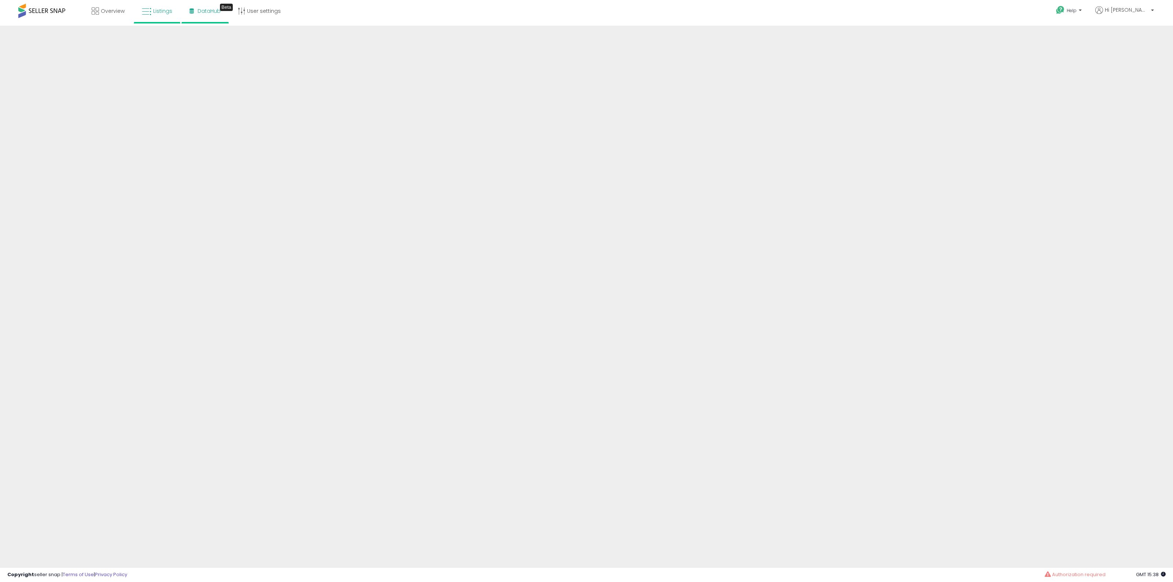 The image size is (1173, 582). Describe the element at coordinates (113, 11) in the screenshot. I see `span: Overview` at that location.